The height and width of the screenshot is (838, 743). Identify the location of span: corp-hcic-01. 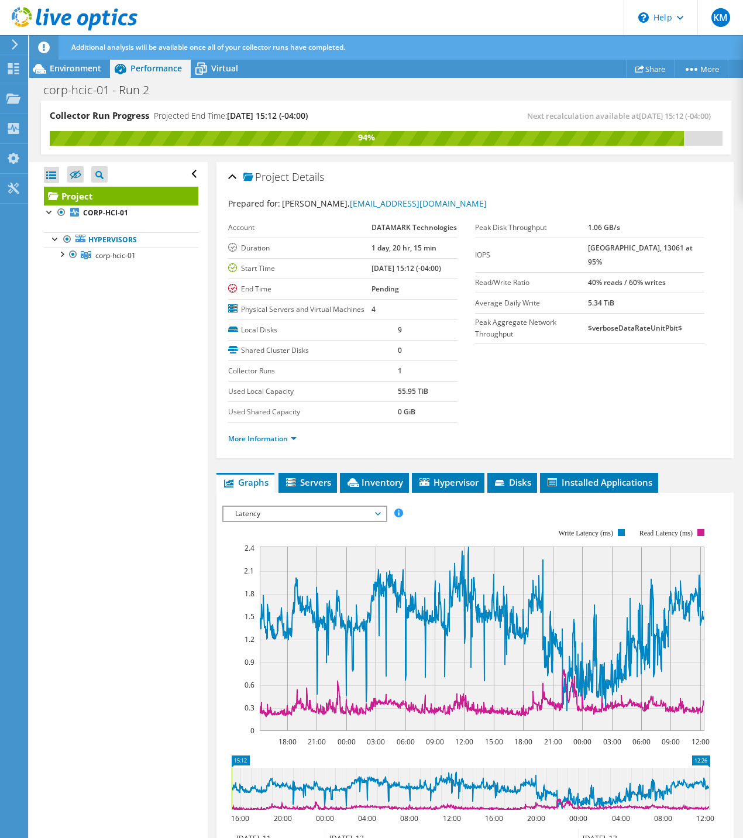
(115, 255).